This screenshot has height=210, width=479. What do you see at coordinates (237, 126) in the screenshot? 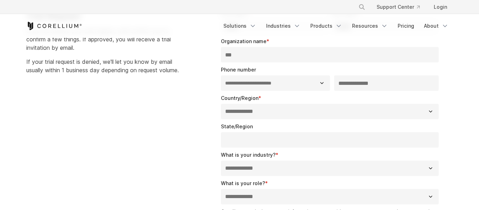
I see `span: State/Region` at bounding box center [237, 126].